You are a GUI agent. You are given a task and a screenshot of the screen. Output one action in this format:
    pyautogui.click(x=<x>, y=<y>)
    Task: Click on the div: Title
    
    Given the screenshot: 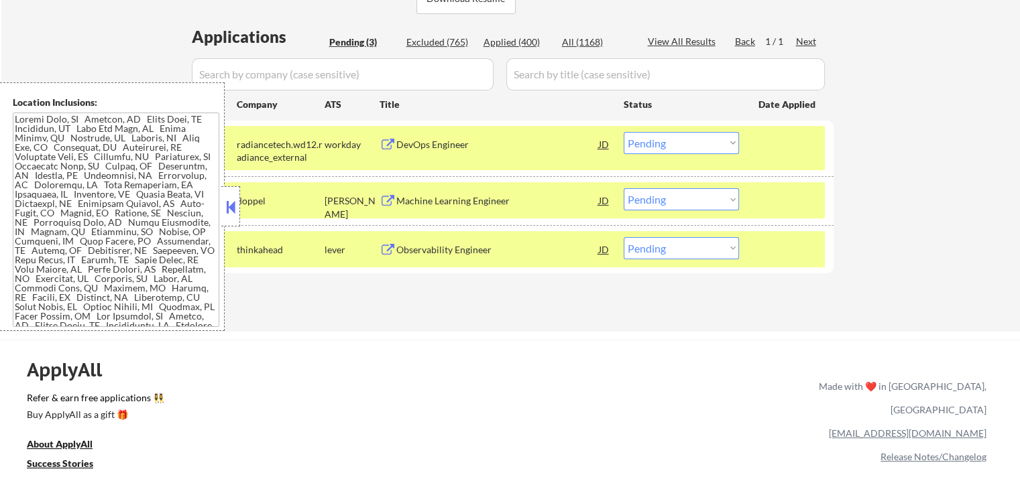 What is the action you would take?
    pyautogui.click(x=495, y=105)
    